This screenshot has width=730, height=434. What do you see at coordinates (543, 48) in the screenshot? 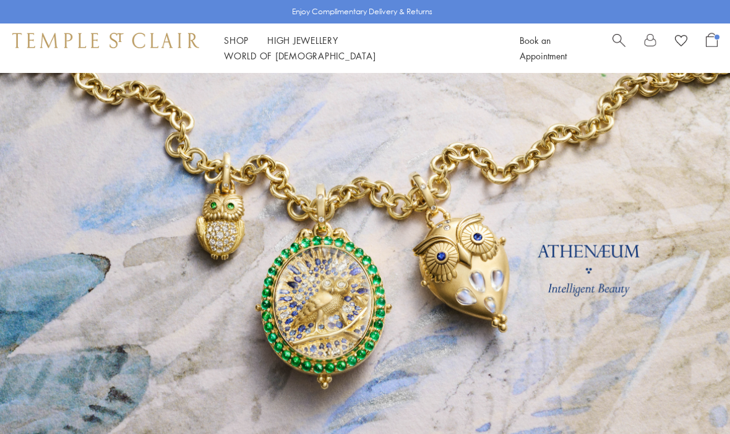
I see `a: Book an Appointment` at bounding box center [543, 48].